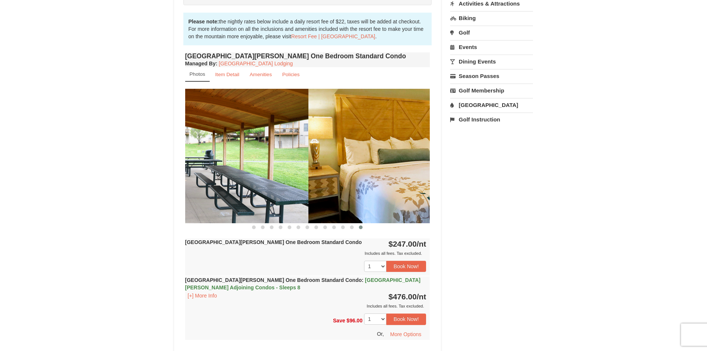 Image resolution: width=707 pixels, height=351 pixels. What do you see at coordinates (491, 90) in the screenshot?
I see `a: Golf Membership` at bounding box center [491, 90].